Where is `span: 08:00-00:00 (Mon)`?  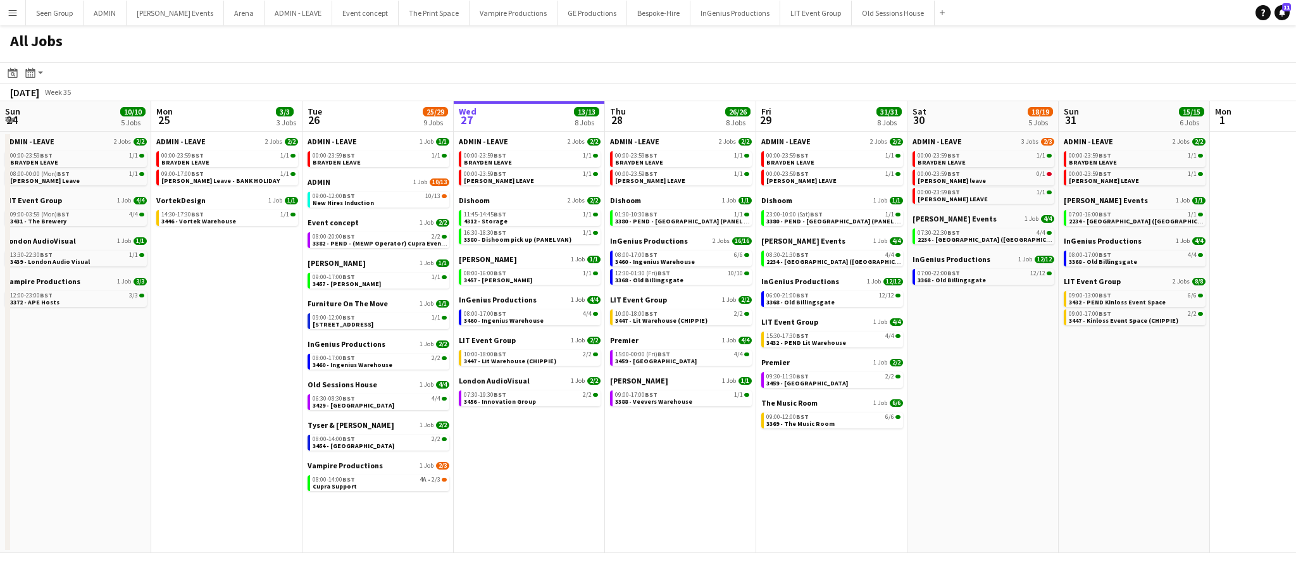 span: 08:00-00:00 (Mon) is located at coordinates (40, 174).